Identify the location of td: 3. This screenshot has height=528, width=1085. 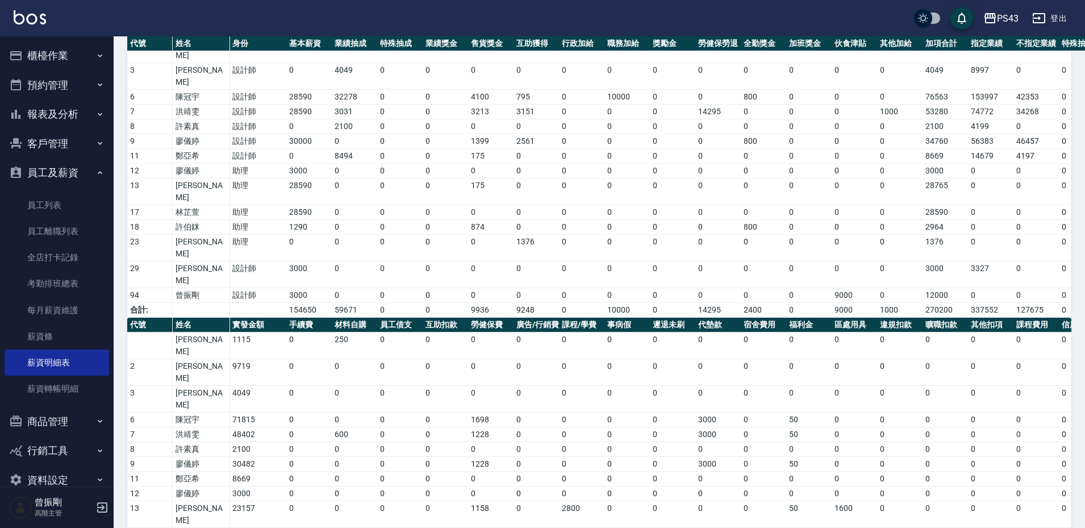
(150, 76).